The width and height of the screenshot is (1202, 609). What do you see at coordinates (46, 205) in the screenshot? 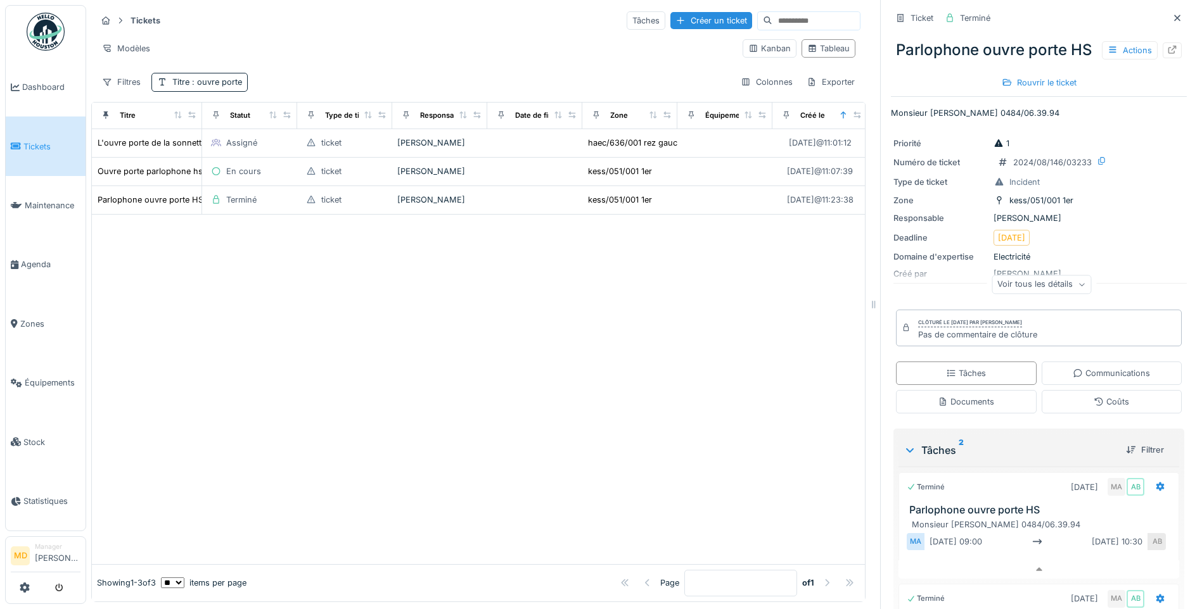
I see `a: Maintenance` at bounding box center [46, 205].